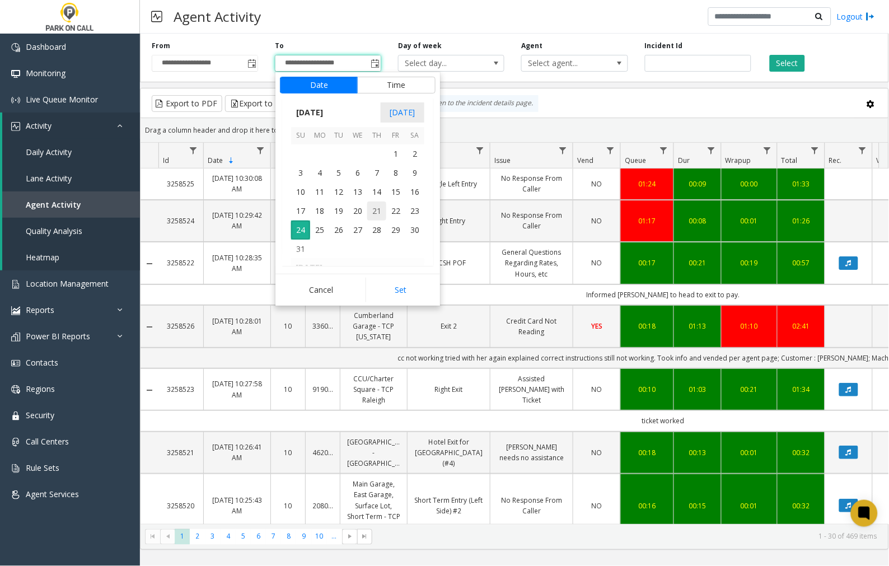  I want to click on th: Th, so click(377, 135).